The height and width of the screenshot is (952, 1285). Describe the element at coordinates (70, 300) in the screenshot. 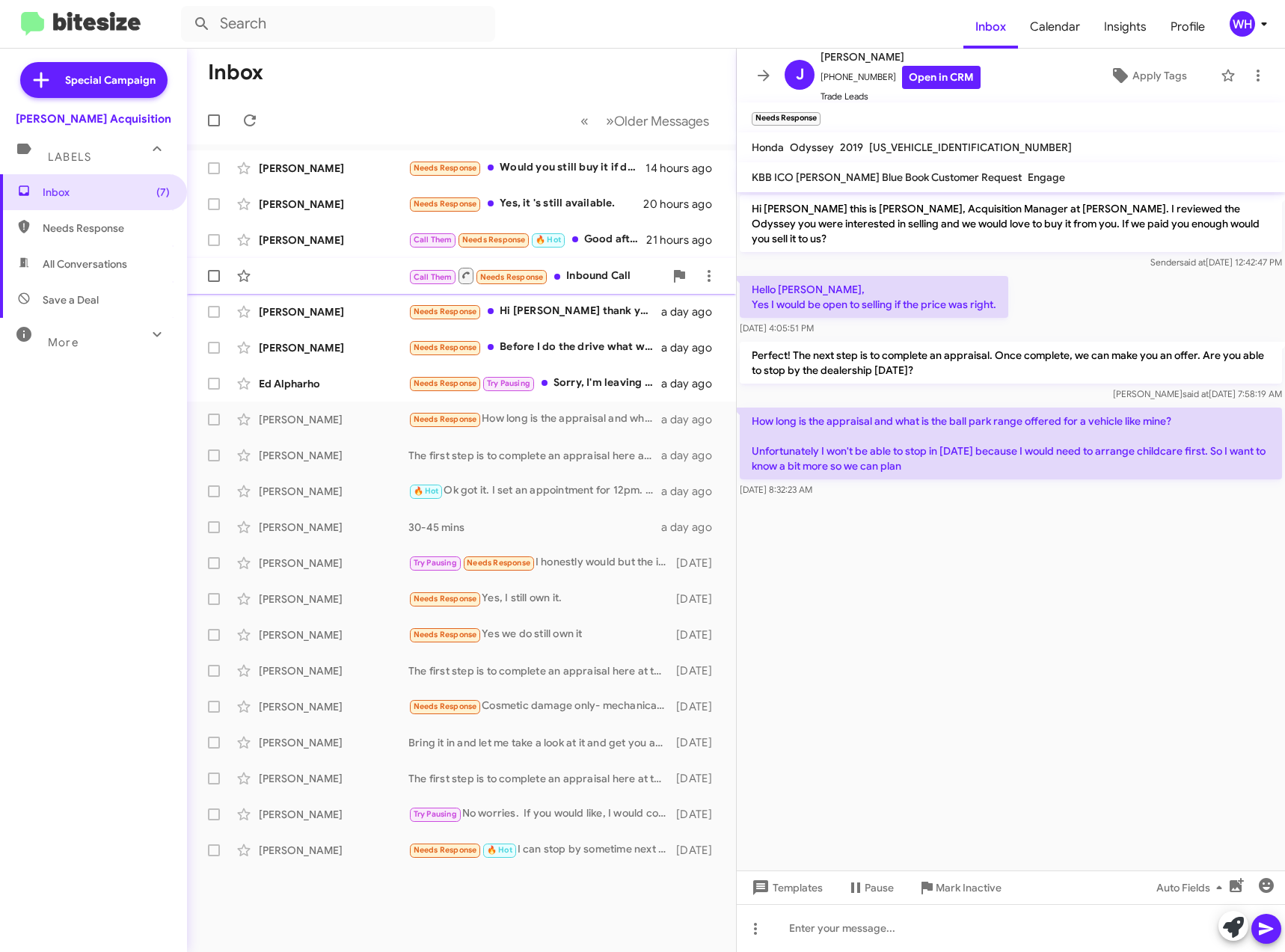

I see `span: Save a Deal` at that location.